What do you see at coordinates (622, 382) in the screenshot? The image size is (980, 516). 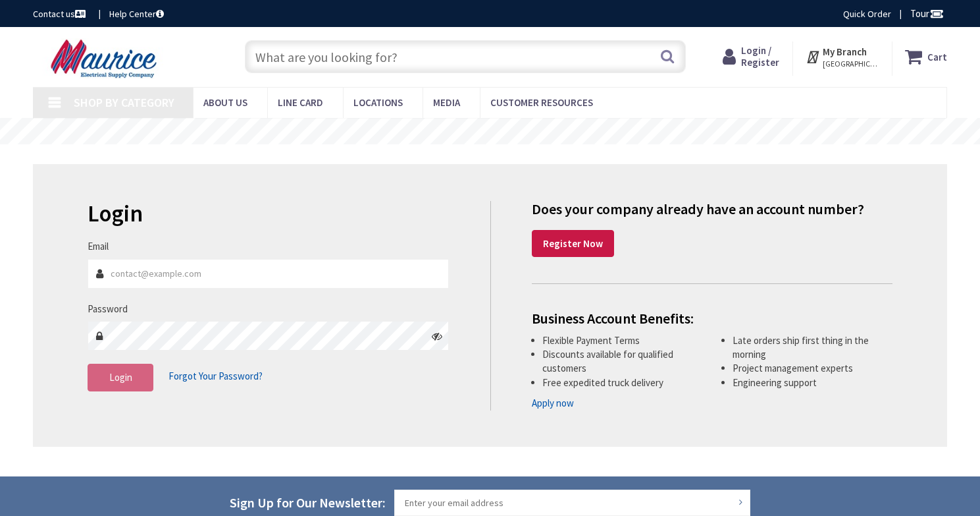 I see `li: Free expedited truck delivery` at bounding box center [622, 382].